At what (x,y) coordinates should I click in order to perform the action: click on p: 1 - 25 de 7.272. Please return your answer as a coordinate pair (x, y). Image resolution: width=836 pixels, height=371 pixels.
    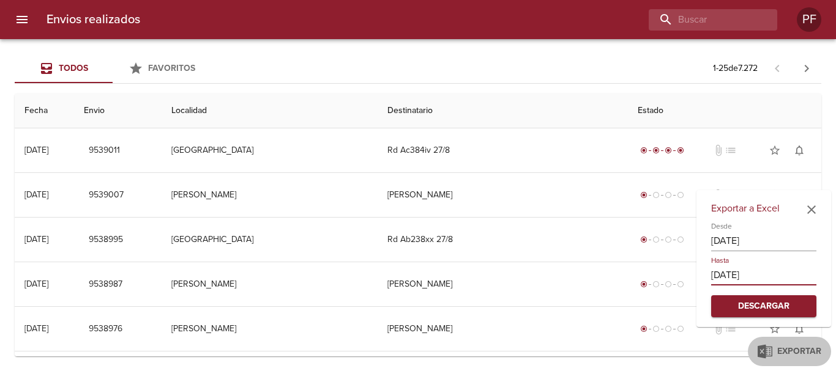
    Looking at the image, I should click on (735, 69).